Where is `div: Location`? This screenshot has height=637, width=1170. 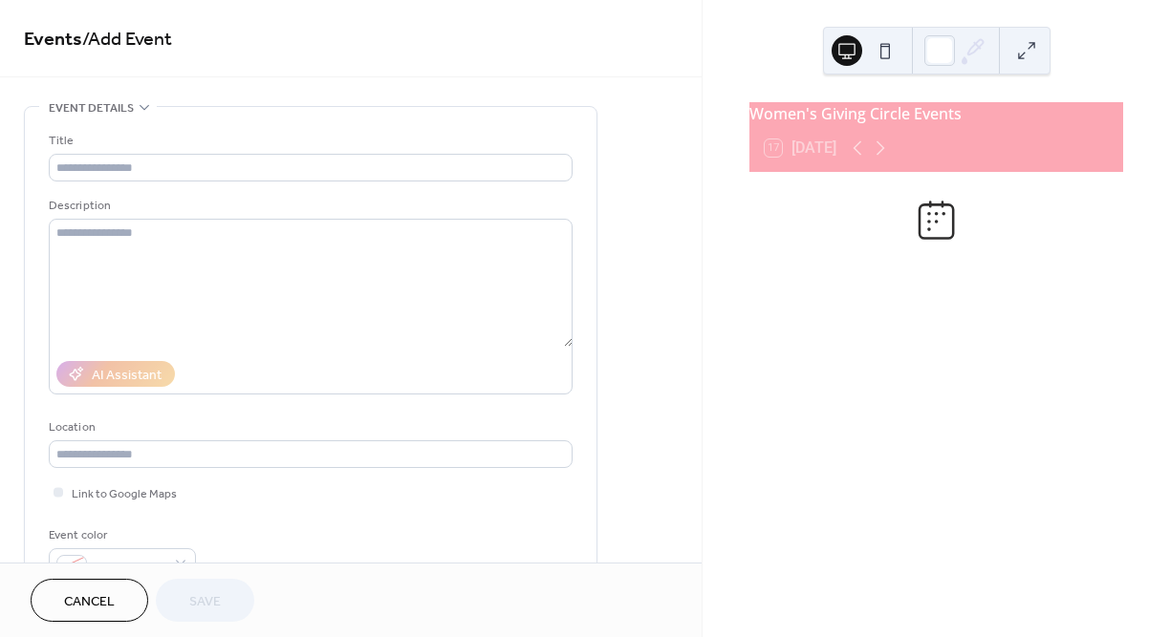
div: Location is located at coordinates (309, 427).